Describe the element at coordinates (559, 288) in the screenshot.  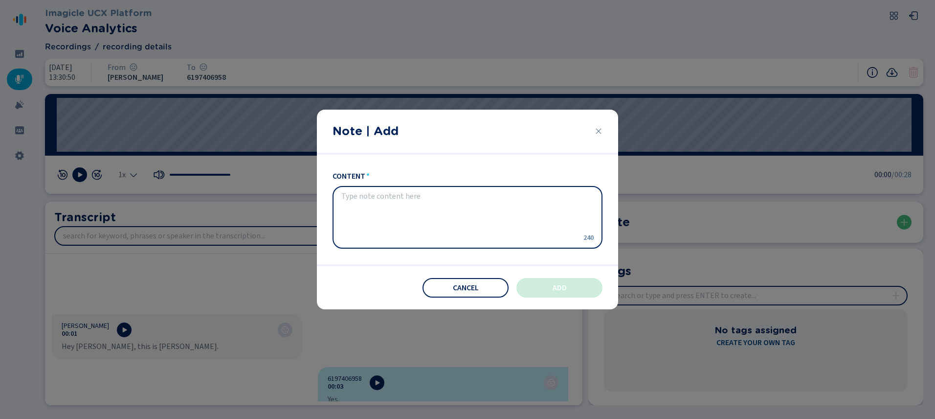
I see `button: Add` at that location.